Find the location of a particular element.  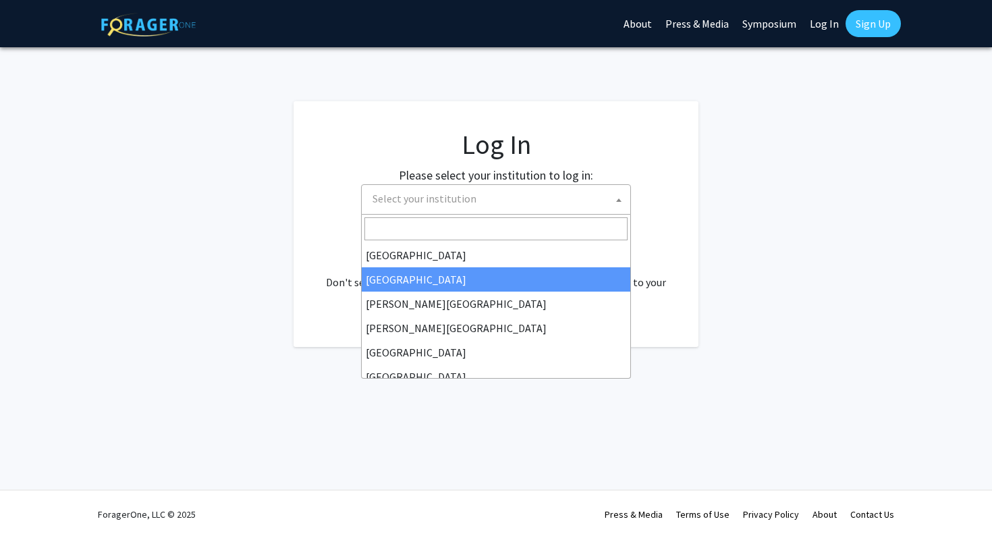

a: Terms of Use is located at coordinates (703, 514).